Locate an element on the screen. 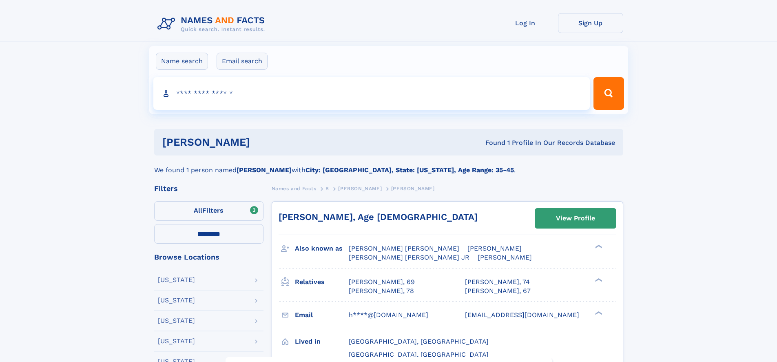  span: All is located at coordinates (198, 210).